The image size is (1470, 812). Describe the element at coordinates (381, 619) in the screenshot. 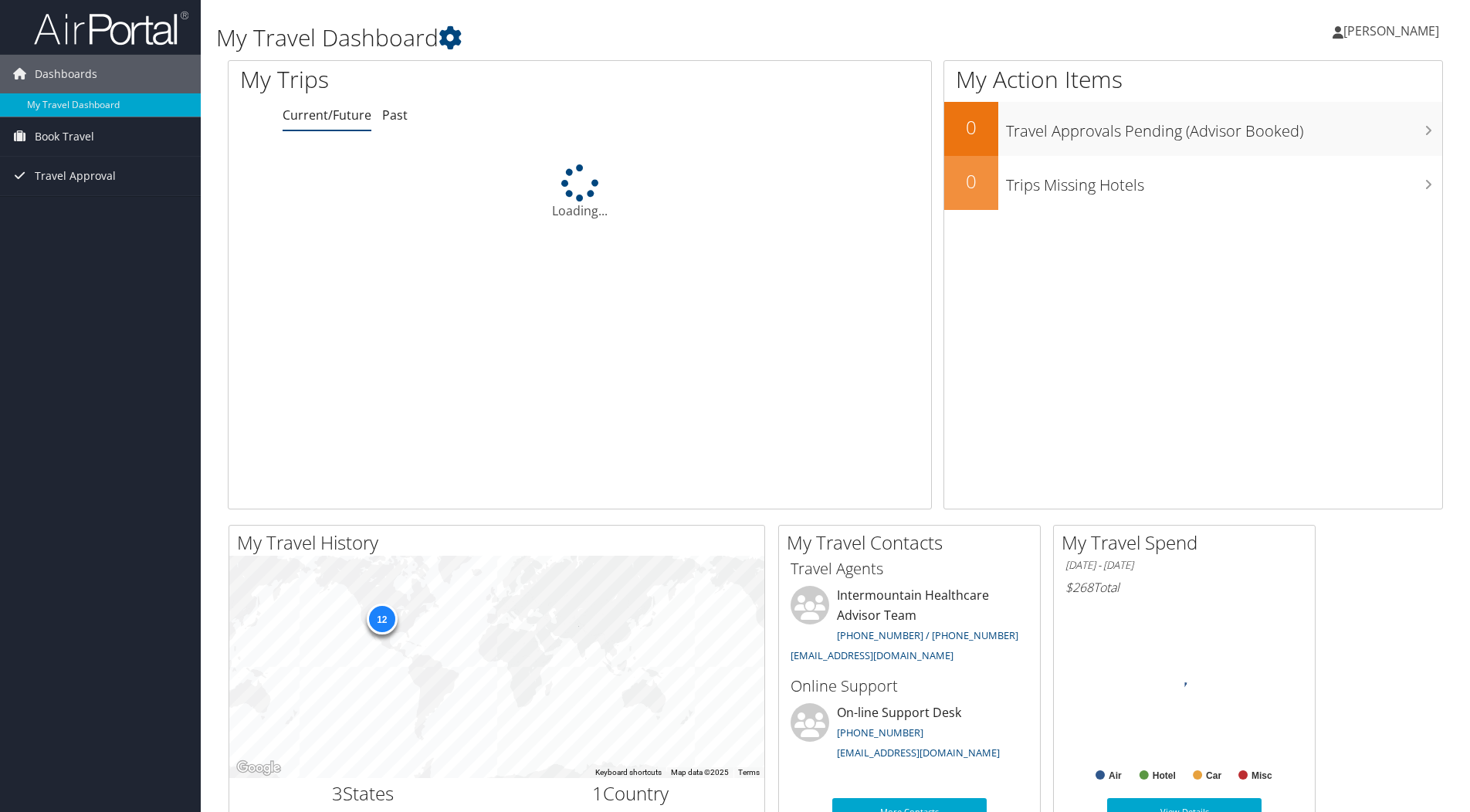

I see `div: 12` at that location.